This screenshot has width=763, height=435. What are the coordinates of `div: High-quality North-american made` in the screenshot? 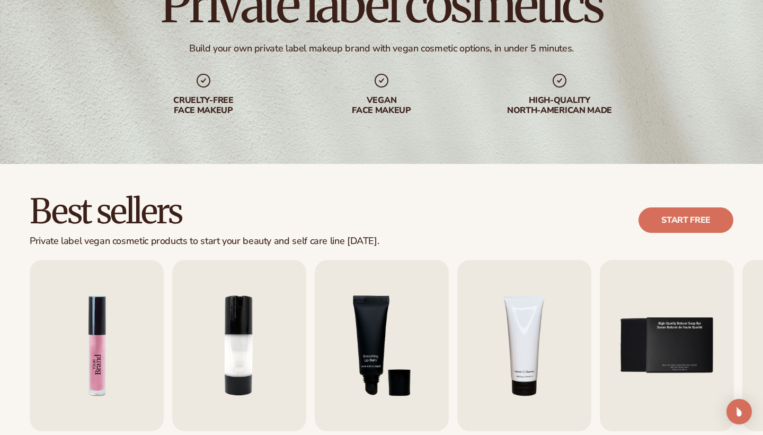 It's located at (560, 105).